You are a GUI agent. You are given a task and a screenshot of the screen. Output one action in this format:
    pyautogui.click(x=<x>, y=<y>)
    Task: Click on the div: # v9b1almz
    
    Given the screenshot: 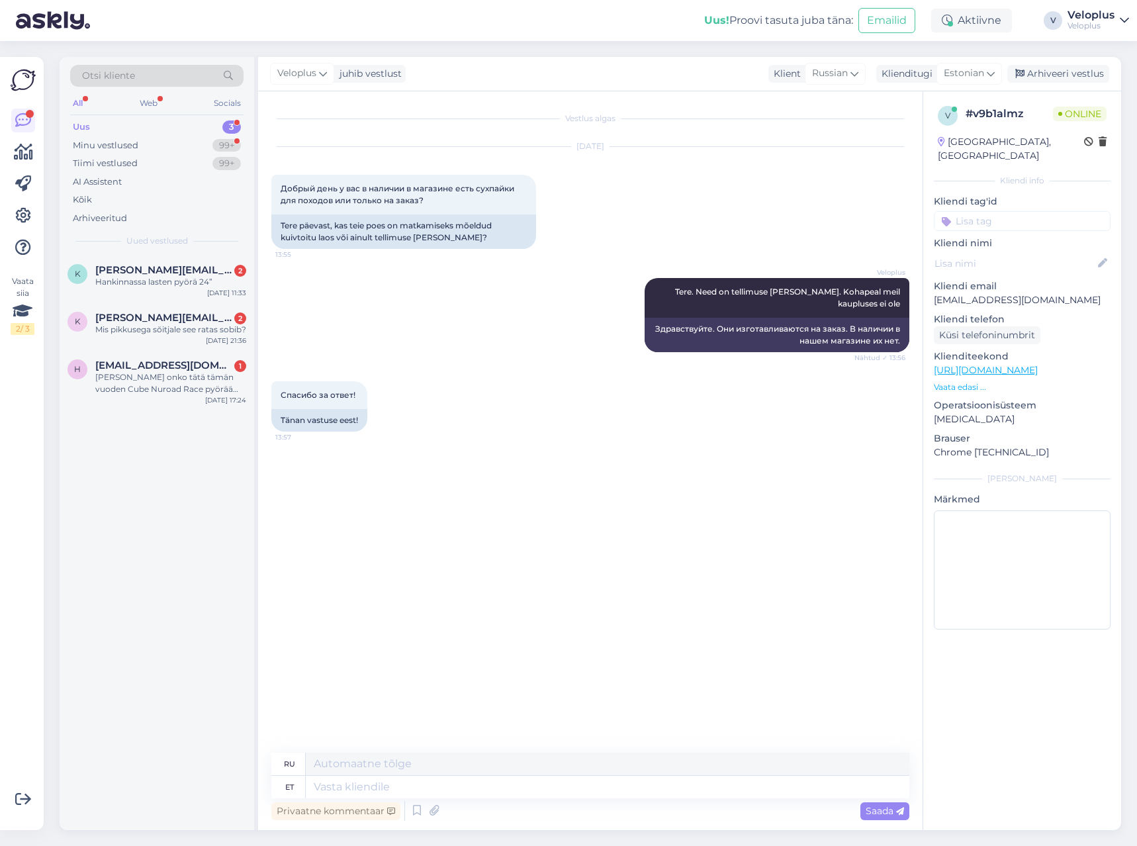 What is the action you would take?
    pyautogui.click(x=1009, y=114)
    